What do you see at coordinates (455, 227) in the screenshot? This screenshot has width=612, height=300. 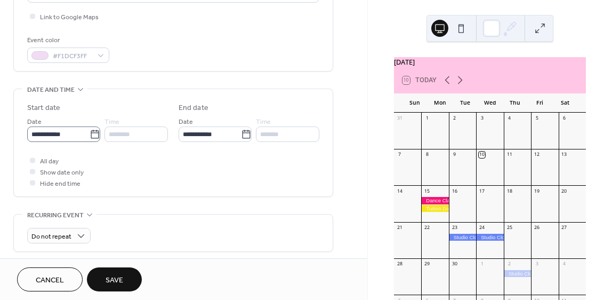 I see `div: 23` at bounding box center [455, 227].